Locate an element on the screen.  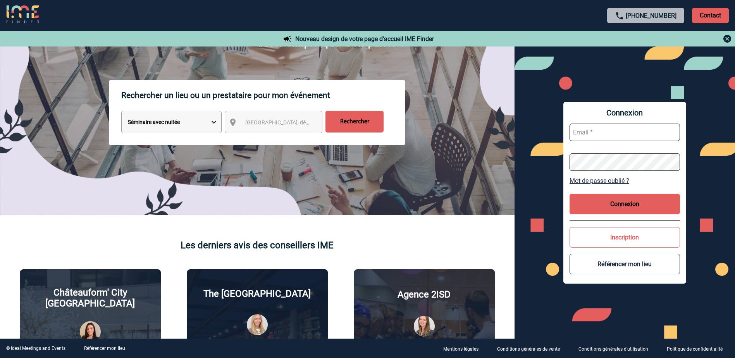
a: Politique de confidentialité is located at coordinates (697, 348).